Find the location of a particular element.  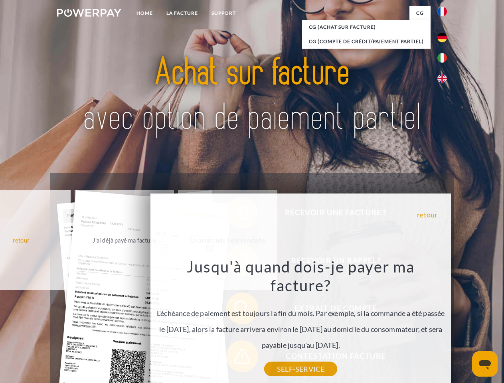

a: Support is located at coordinates (224, 13).